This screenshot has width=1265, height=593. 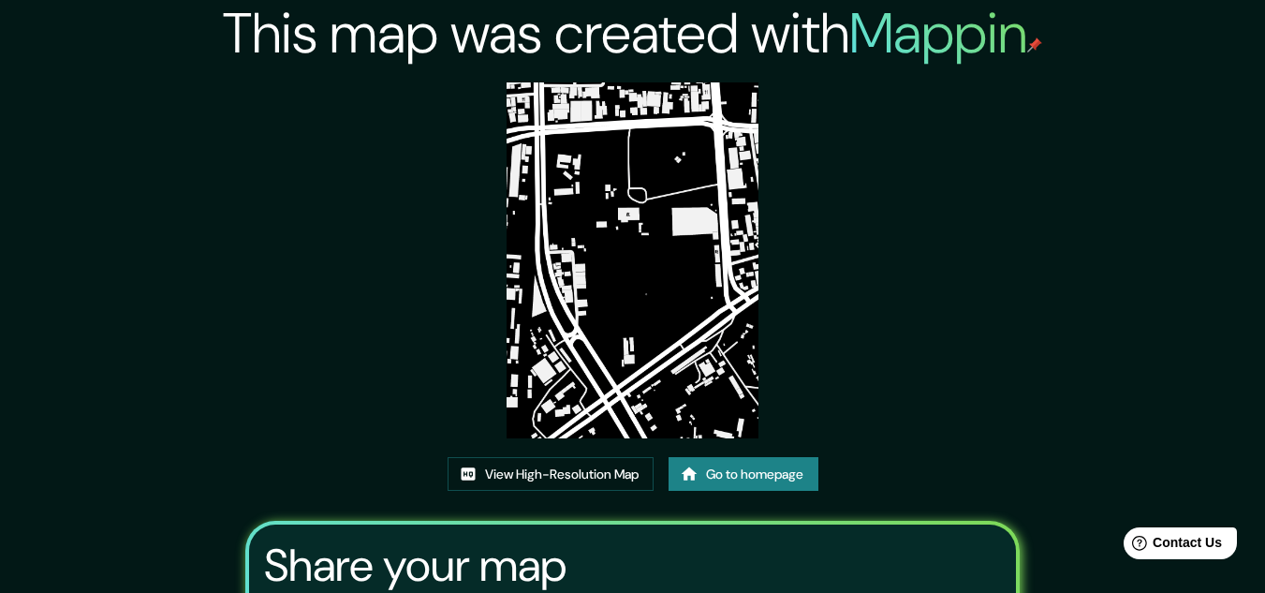 What do you see at coordinates (415, 566) in the screenshot?
I see `h3: Share your map` at bounding box center [415, 566].